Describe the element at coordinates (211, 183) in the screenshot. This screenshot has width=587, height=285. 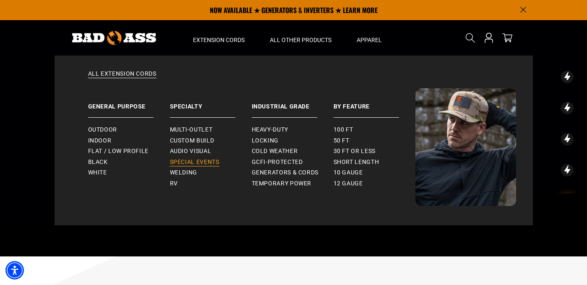
I see `a: RV` at that location.